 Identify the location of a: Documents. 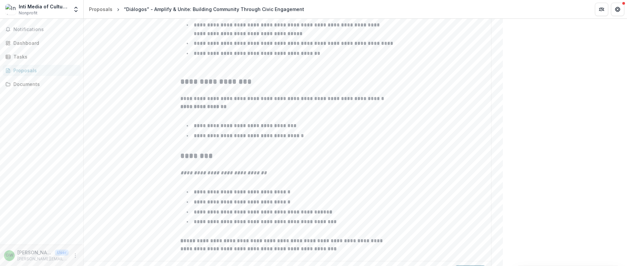
(41, 84).